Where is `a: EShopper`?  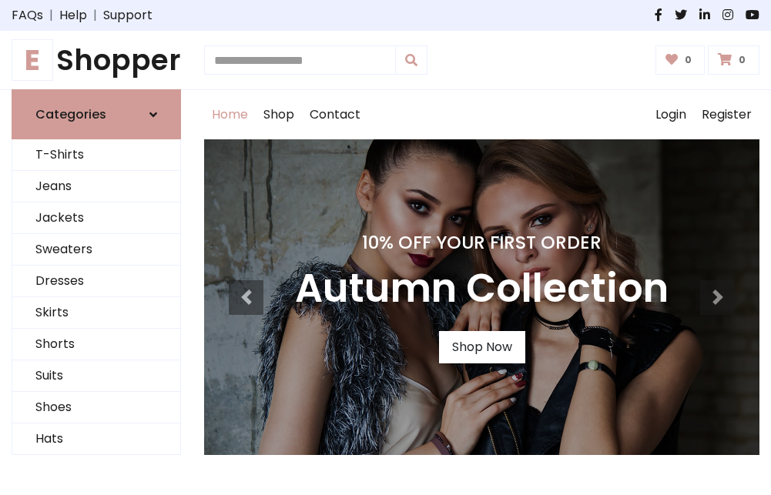
a: EShopper is located at coordinates (96, 60).